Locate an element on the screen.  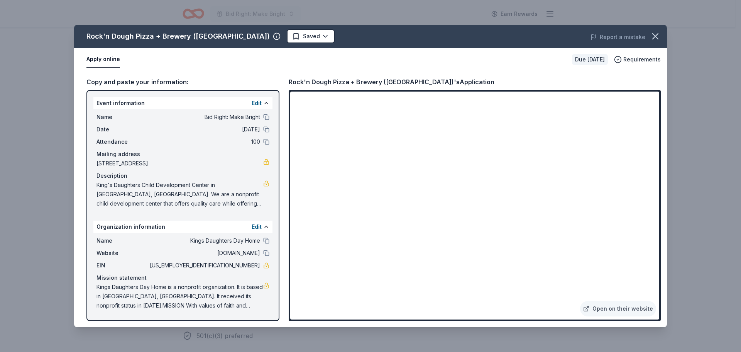
div: Mailing address is located at coordinates (183, 154).